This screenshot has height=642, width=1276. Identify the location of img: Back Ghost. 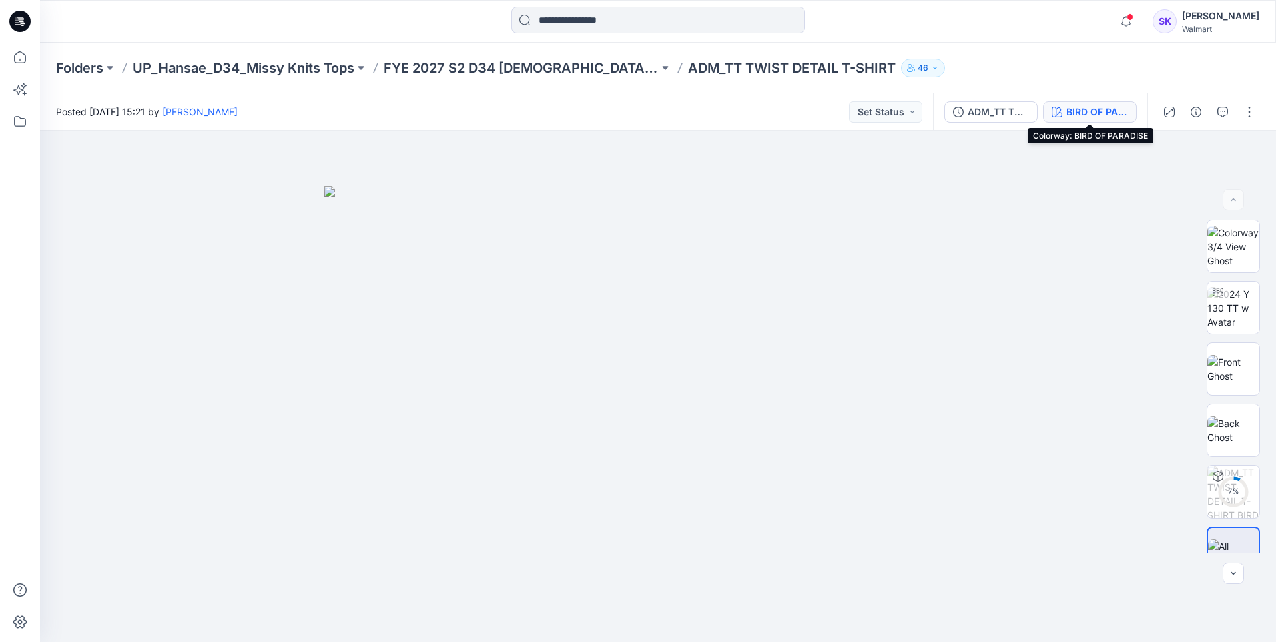
(1234, 431).